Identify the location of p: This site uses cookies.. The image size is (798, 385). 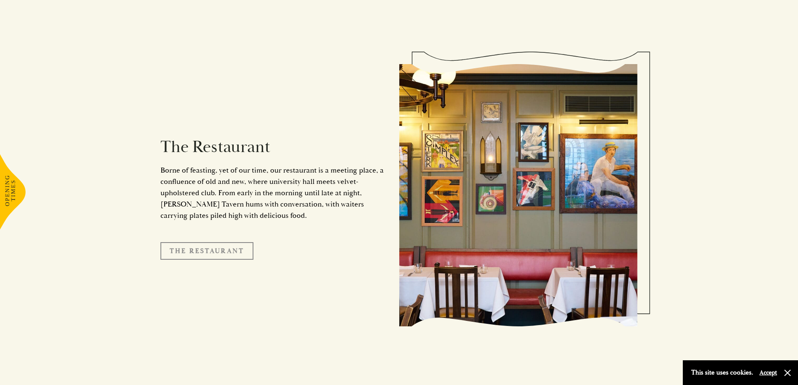
(722, 372).